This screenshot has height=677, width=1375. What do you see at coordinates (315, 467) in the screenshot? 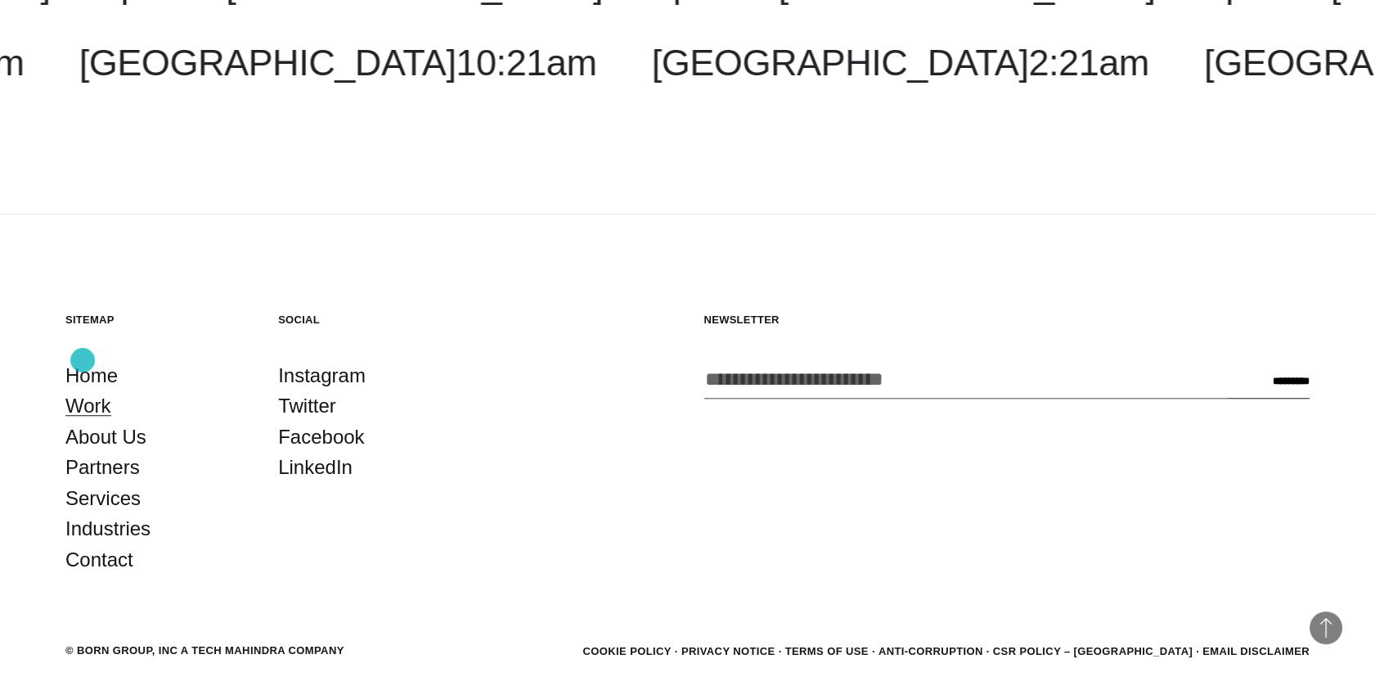
I see `a: LinkedIn` at bounding box center [315, 467].